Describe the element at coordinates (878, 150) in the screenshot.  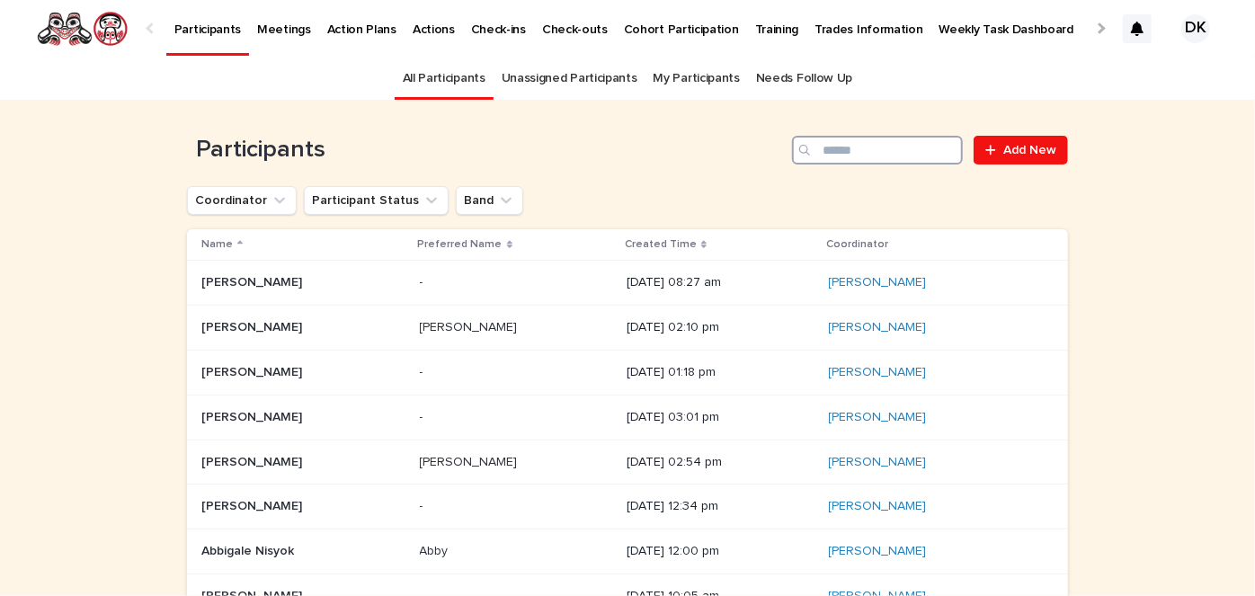
I see `input: Search` at that location.